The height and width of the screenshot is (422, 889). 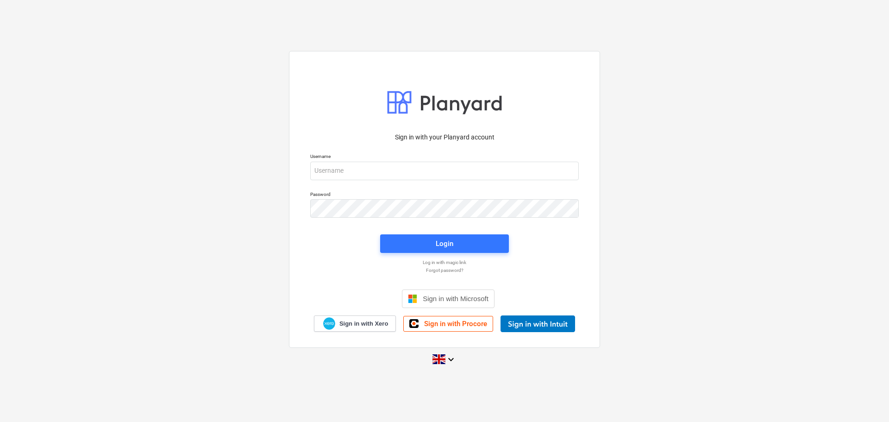 I want to click on img: Microsoft logo, so click(x=412, y=299).